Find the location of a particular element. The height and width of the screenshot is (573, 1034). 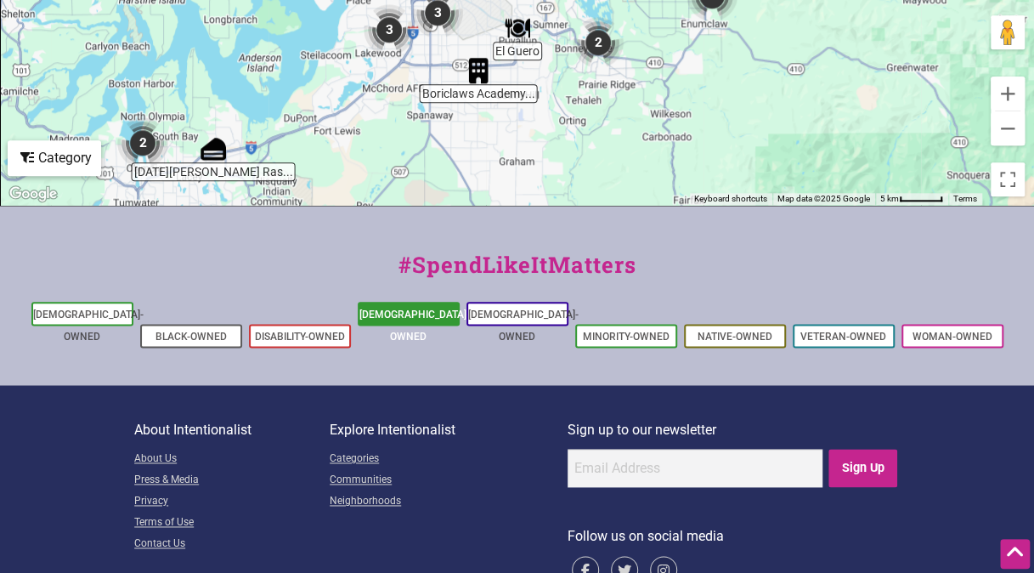

input: Sign Up is located at coordinates (862, 467).